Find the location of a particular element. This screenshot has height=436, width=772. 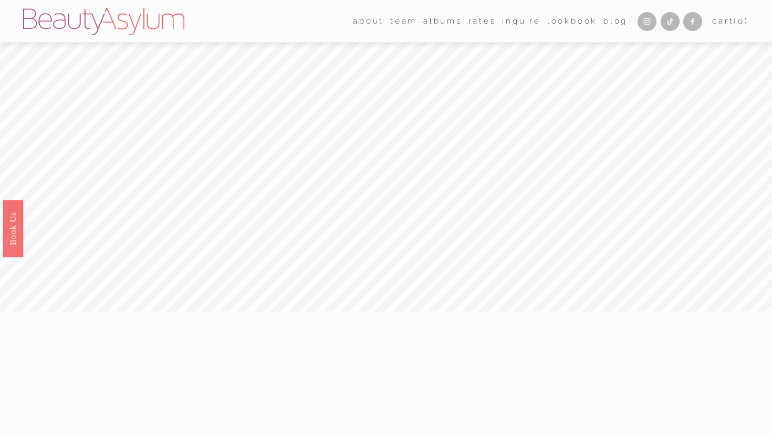

a: Inquire is located at coordinates (522, 21).